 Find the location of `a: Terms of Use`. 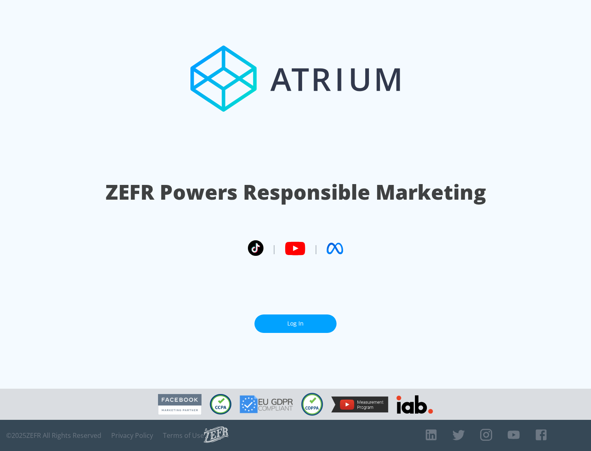

a: Terms of Use is located at coordinates (183, 436).